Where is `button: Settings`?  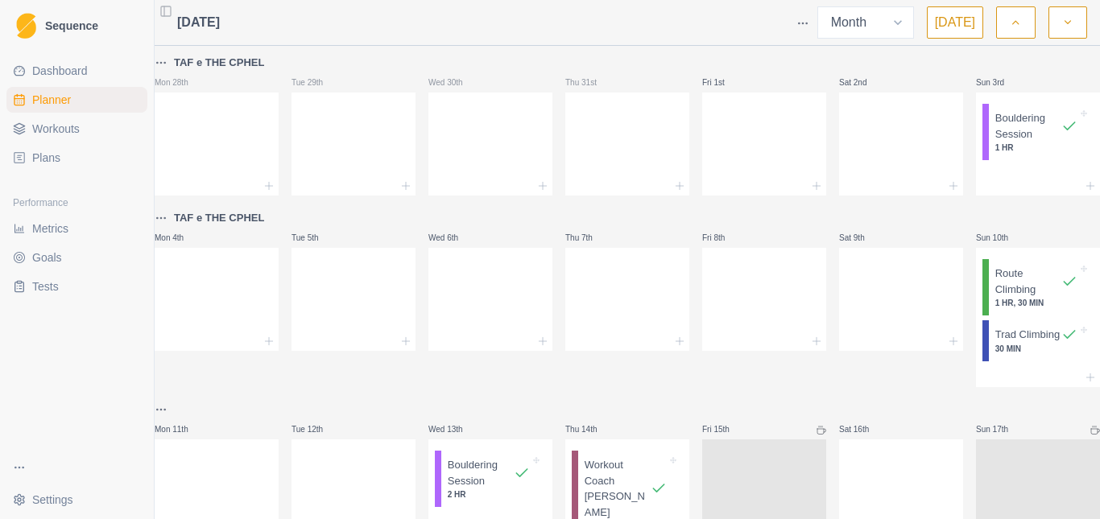 button: Settings is located at coordinates (76, 500).